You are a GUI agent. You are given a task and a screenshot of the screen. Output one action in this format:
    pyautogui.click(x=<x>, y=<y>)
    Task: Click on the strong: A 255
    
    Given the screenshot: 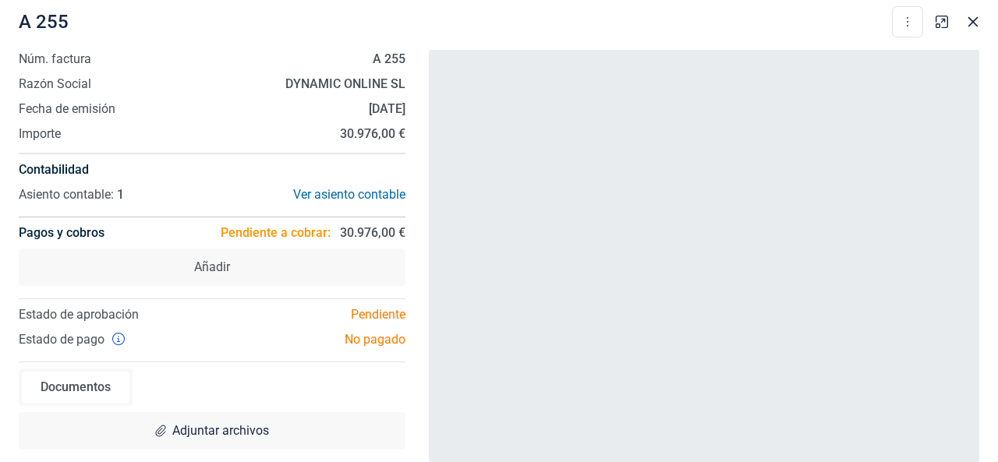 What is the action you would take?
    pyautogui.click(x=389, y=58)
    